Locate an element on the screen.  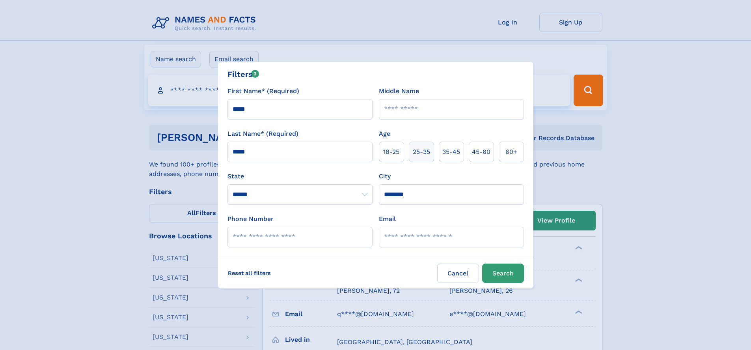
label: Middle Name is located at coordinates (399, 91).